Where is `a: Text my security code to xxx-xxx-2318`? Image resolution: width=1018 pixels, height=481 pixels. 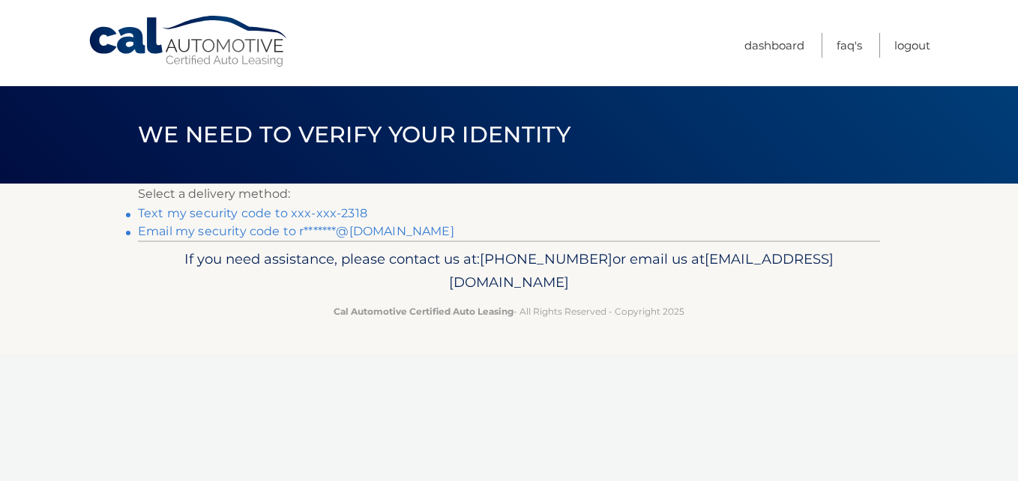 a: Text my security code to xxx-xxx-2318 is located at coordinates (253, 213).